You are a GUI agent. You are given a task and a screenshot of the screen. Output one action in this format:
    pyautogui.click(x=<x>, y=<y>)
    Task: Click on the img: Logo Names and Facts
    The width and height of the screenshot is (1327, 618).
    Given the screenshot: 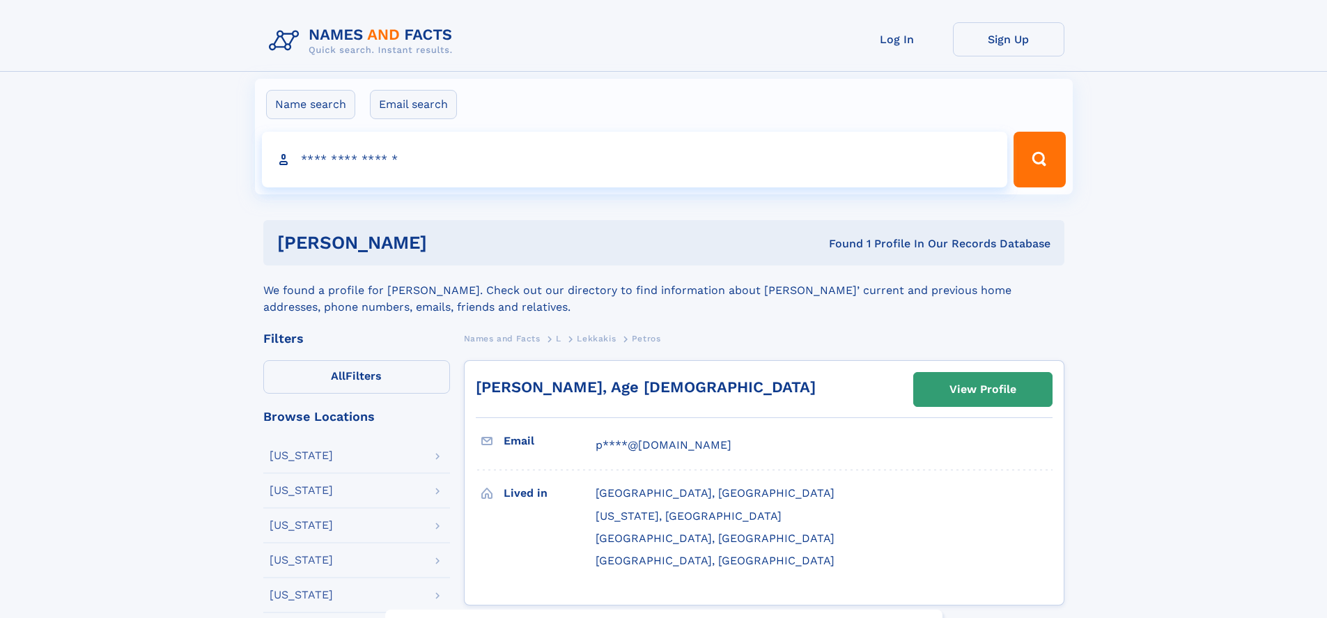 What is the action you would take?
    pyautogui.click(x=364, y=41)
    